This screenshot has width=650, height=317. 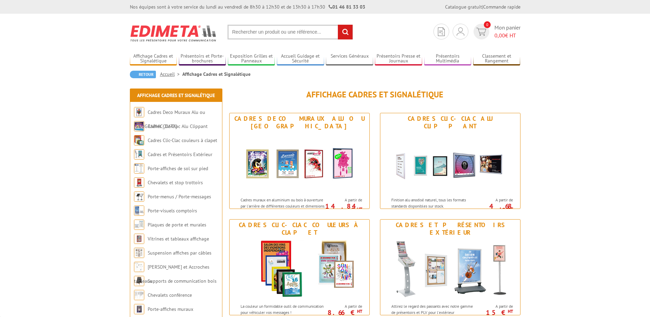 I want to click on span: Mon panier, so click(x=508, y=32).